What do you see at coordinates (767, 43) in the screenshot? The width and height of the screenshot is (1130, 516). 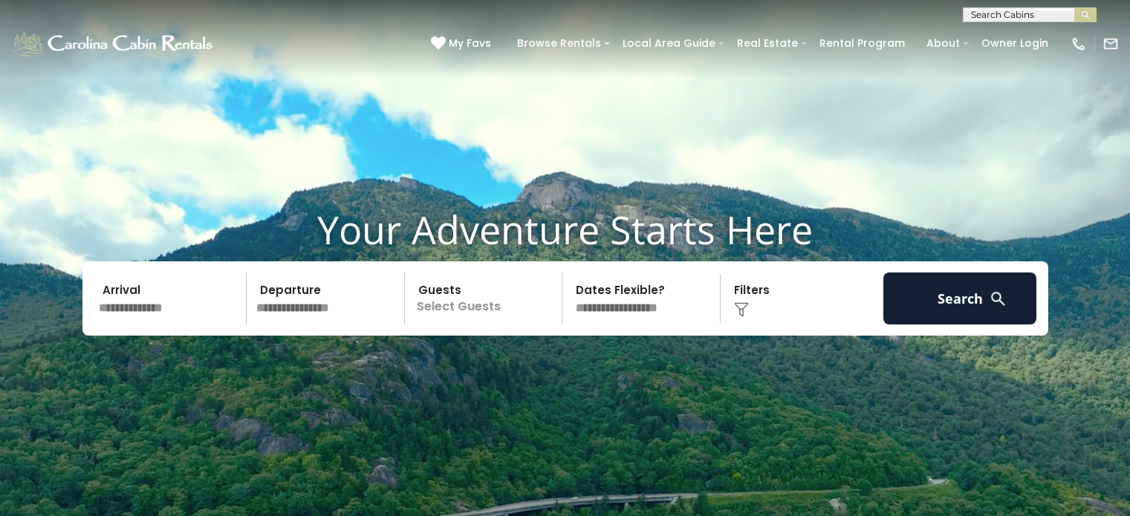 I see `a: Real Estate` at bounding box center [767, 43].